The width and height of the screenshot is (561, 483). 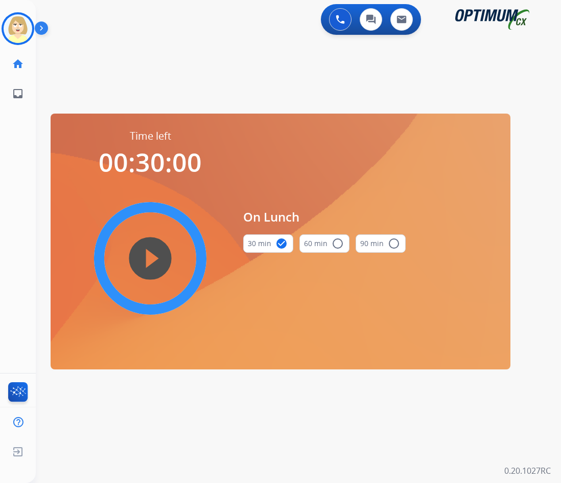 What do you see at coordinates (18, 29) in the screenshot?
I see `img: avatar` at bounding box center [18, 29].